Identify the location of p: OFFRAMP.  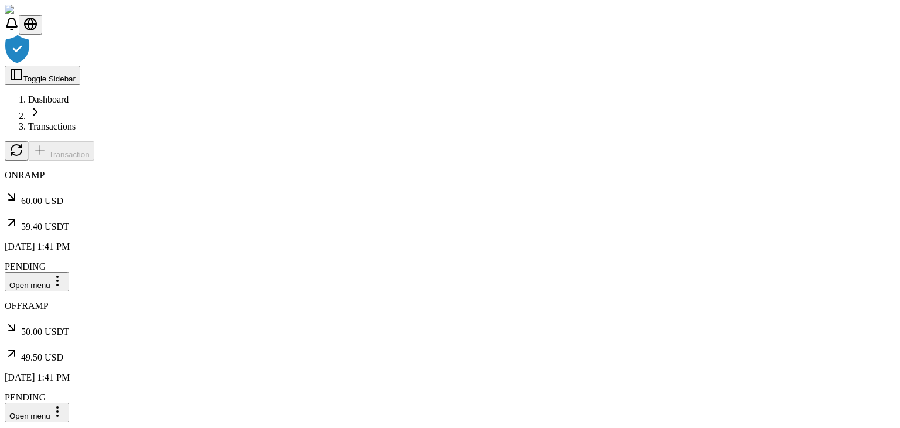
(450, 306).